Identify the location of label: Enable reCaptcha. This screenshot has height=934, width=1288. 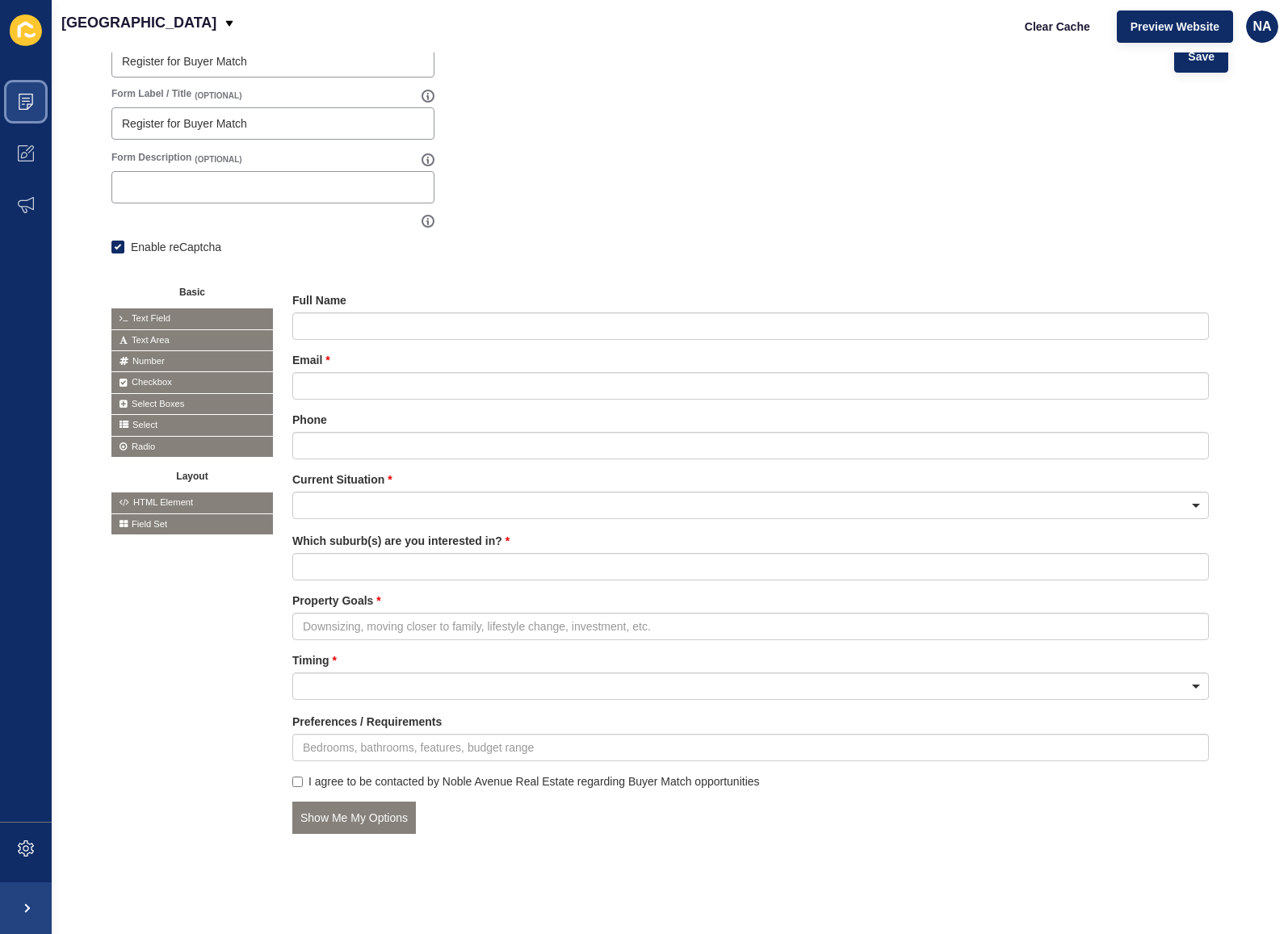
(176, 247).